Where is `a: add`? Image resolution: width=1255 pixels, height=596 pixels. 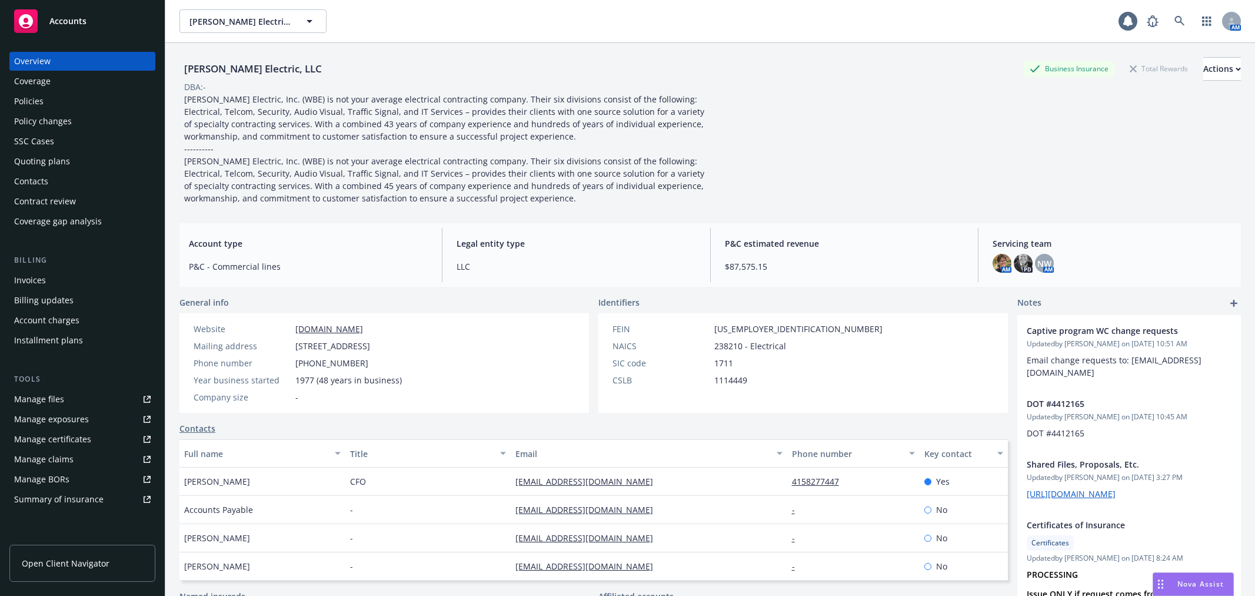 a: add is located at coordinates (1234, 303).